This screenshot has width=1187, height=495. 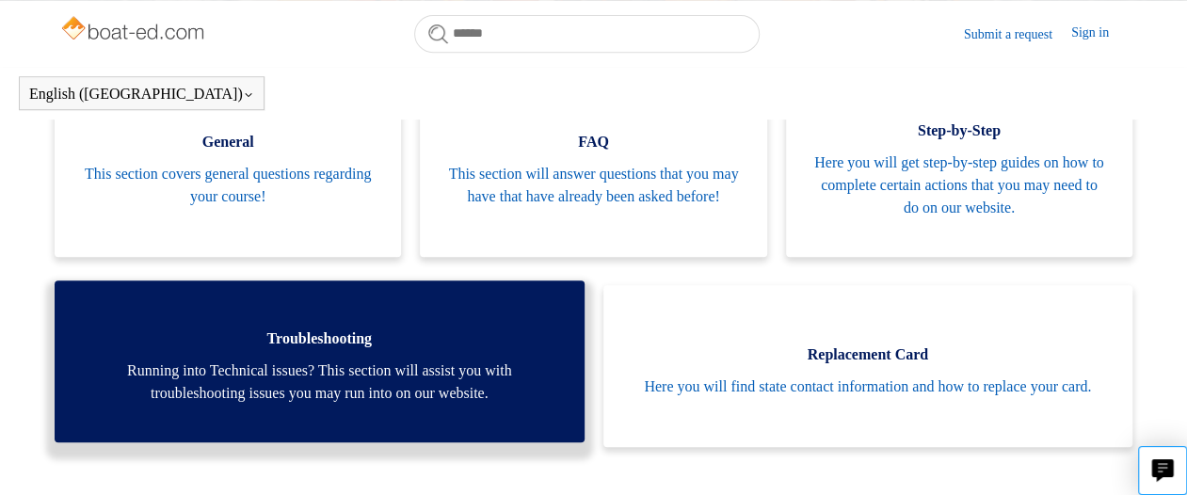 What do you see at coordinates (868, 366) in the screenshot?
I see `a: Replacement Card Here you will find state contact information and how to replace your card.` at bounding box center [868, 366].